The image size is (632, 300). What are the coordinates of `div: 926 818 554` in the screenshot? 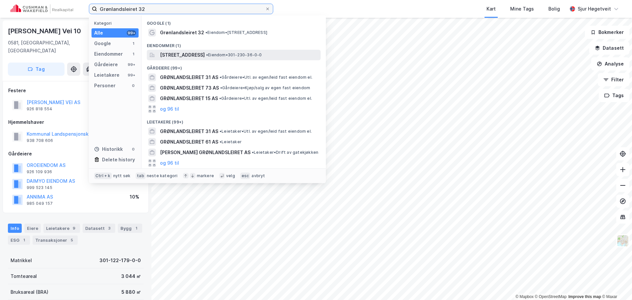 It's located at (39, 109).